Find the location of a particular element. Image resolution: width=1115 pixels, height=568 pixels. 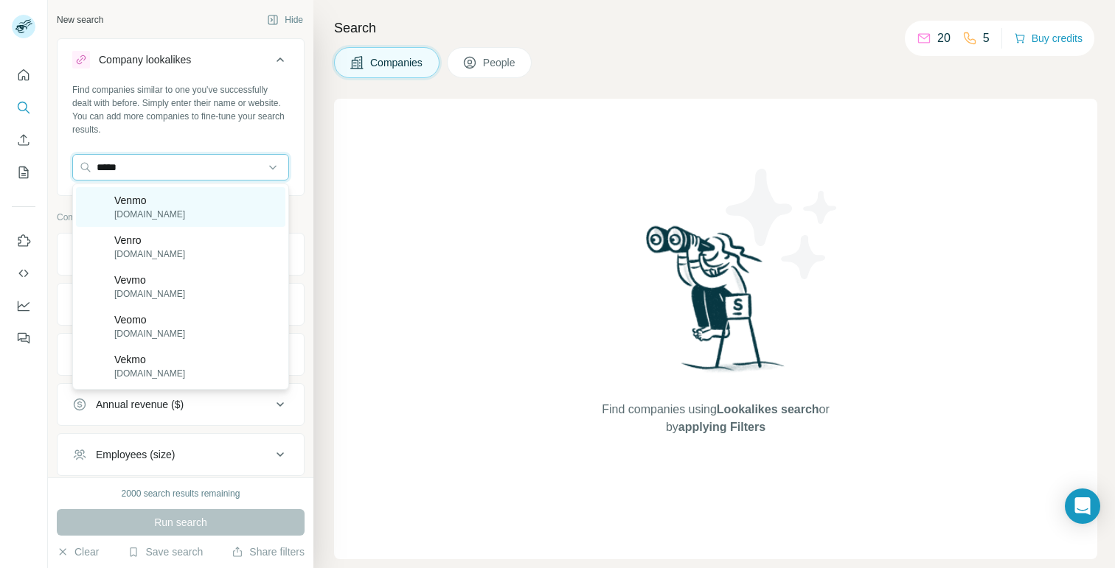

div: Annual revenue ($) is located at coordinates (139, 405).